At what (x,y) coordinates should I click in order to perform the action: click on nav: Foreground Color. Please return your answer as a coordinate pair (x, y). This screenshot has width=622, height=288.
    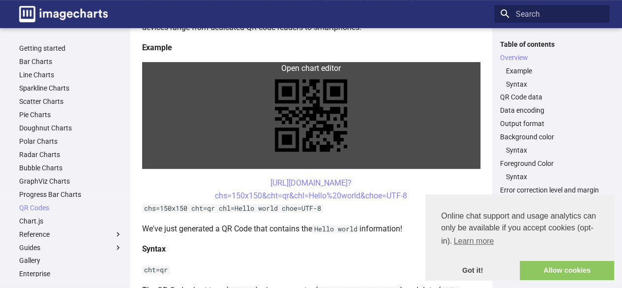
    Looking at the image, I should click on (552, 177).